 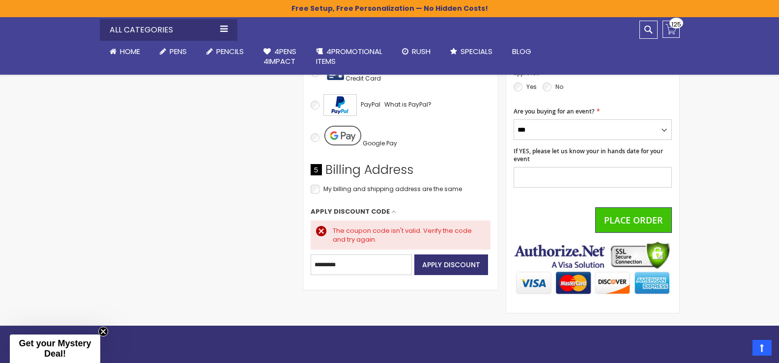 What do you see at coordinates (451, 265) in the screenshot?
I see `span: Apply Discount` at bounding box center [451, 265].